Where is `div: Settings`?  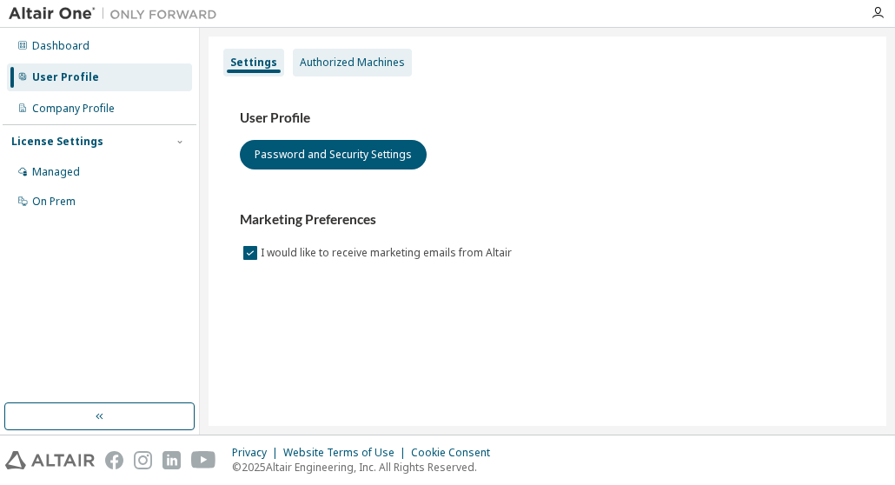
div: Settings is located at coordinates (254, 63).